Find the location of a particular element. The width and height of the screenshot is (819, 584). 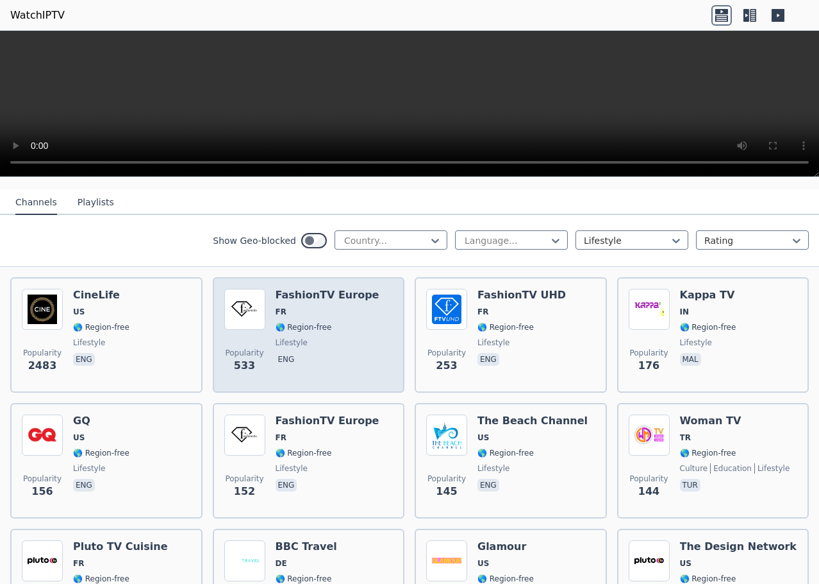

img: Pluto TV Cuisine is located at coordinates (42, 560).